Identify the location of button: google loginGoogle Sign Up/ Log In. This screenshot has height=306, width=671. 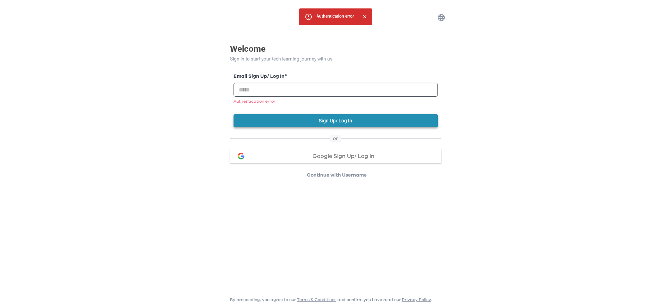
(336, 156).